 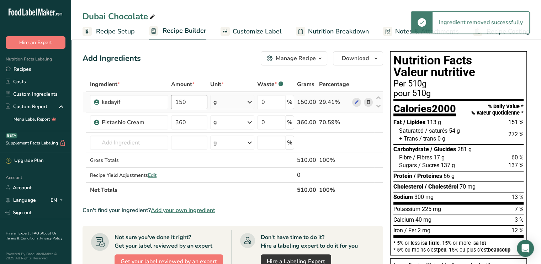 What do you see at coordinates (499, 250) in the screenshot?
I see `span: beaucoup` at bounding box center [499, 250].